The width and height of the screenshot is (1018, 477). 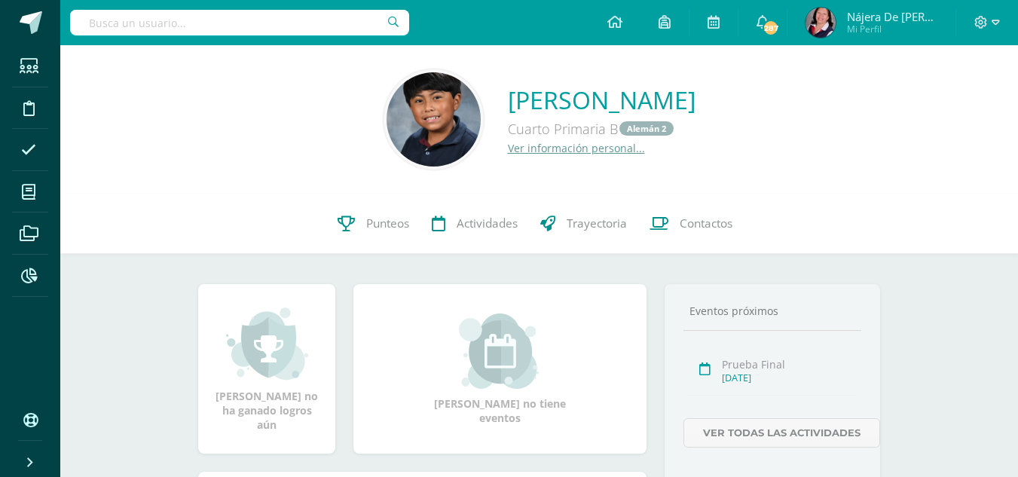 What do you see at coordinates (433, 119) in the screenshot?
I see `img: d7c640e420328c38d7c70f2160853bf1.png` at bounding box center [433, 119].